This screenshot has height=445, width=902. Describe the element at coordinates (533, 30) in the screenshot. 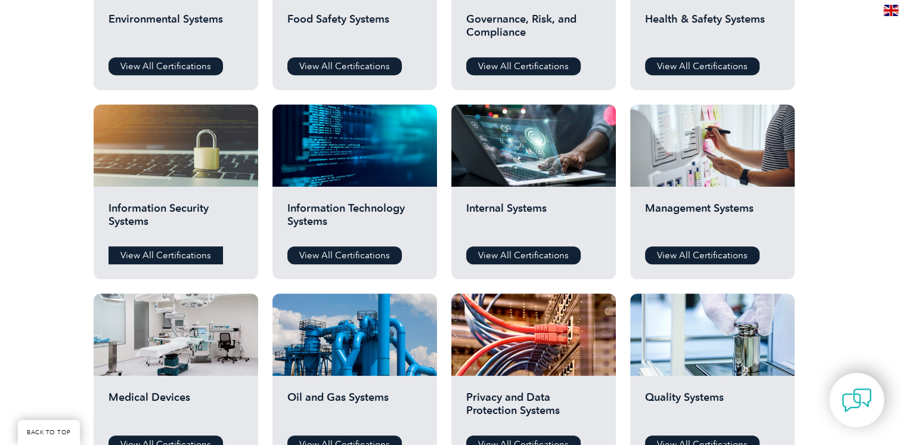

I see `h2: Governance, Risk, and Compliance` at that location.